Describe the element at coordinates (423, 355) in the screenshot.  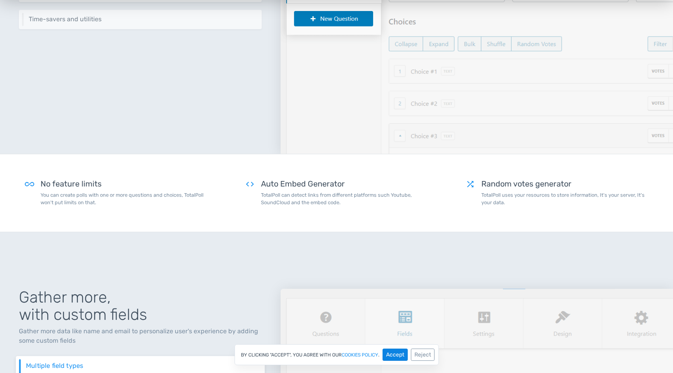
I see `button: Reject` at that location.